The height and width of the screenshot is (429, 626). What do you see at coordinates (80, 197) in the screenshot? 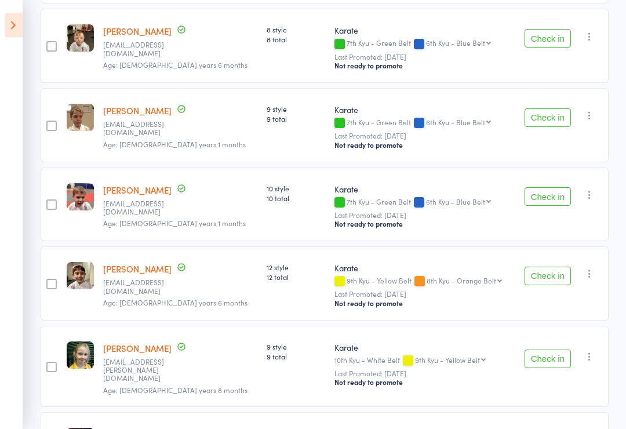
I see `img: image1656393503.png` at bounding box center [80, 197].